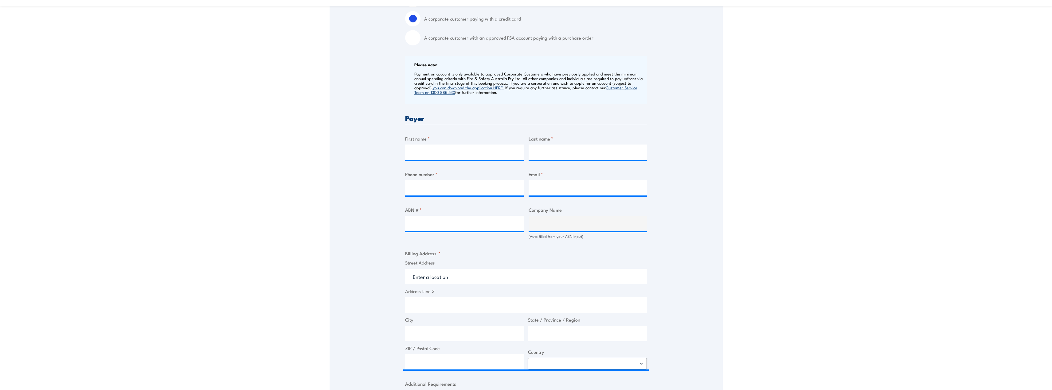 Image resolution: width=1052 pixels, height=390 pixels. What do you see at coordinates (468, 88) in the screenshot?
I see `a: you can download the application HERE` at bounding box center [468, 88].